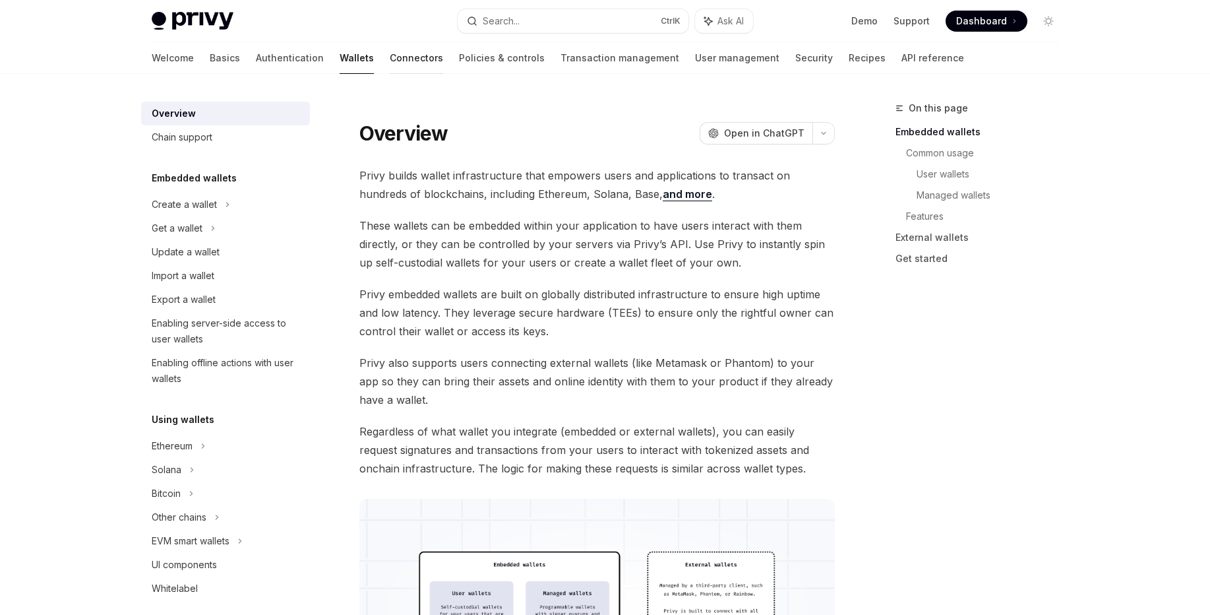  Describe the element at coordinates (597, 313) in the screenshot. I see `span: Privy embedded wallets are built on globally distributed infrastructure to ensure high uptime and...` at that location.